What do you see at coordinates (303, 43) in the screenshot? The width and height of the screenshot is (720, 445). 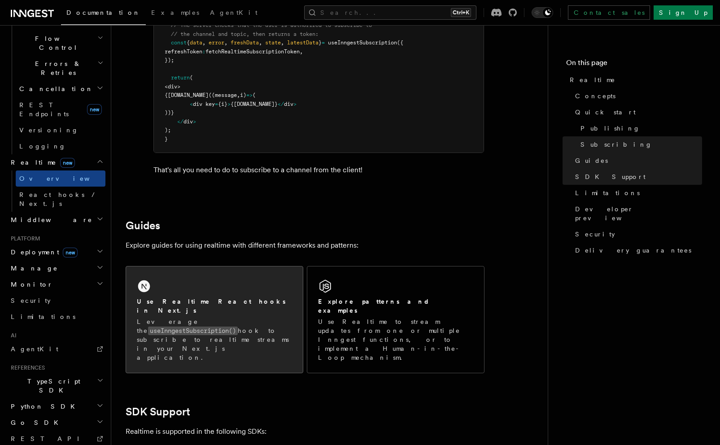 I see `span: latestData` at bounding box center [303, 43].